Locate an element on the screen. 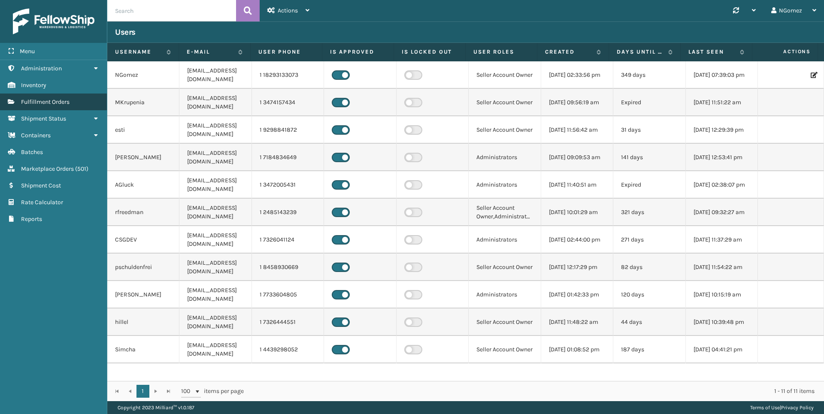  td: 120 days is located at coordinates (650, 295).